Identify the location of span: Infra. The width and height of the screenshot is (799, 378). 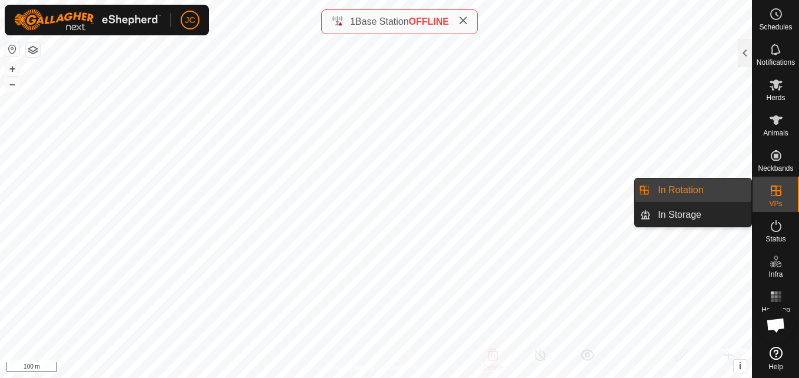
(775, 274).